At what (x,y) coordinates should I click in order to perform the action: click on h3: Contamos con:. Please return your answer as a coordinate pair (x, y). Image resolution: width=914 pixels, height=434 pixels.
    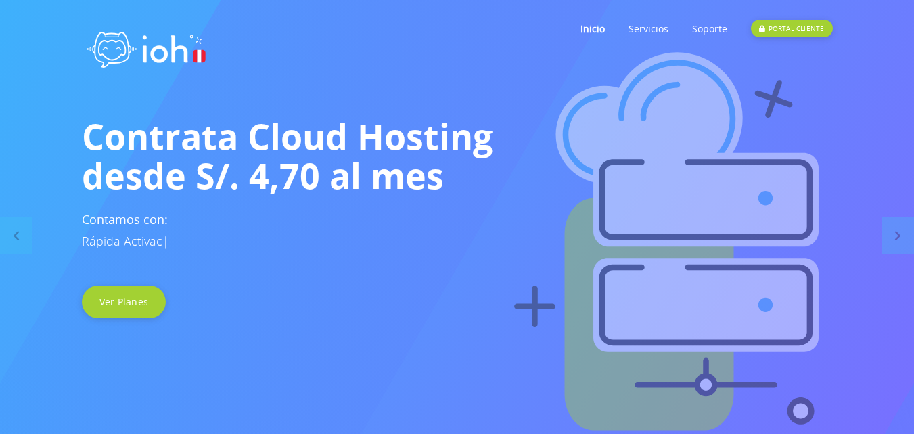
    Looking at the image, I should click on (457, 230).